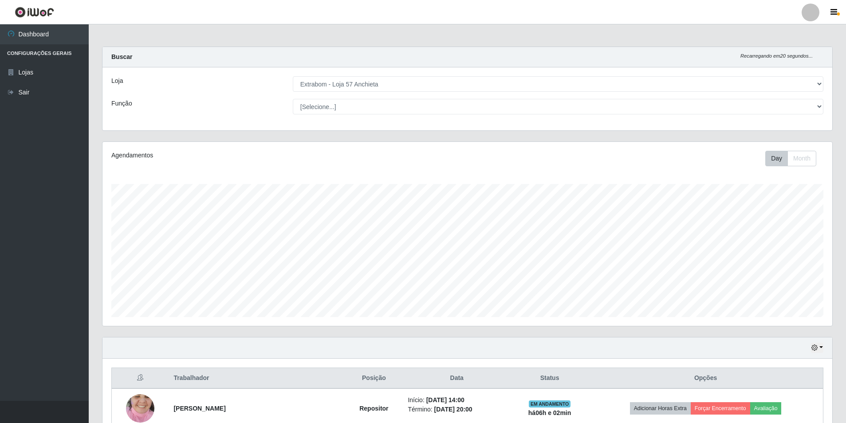 The image size is (846, 423). Describe the element at coordinates (766, 408) in the screenshot. I see `button: Avaliação` at that location.